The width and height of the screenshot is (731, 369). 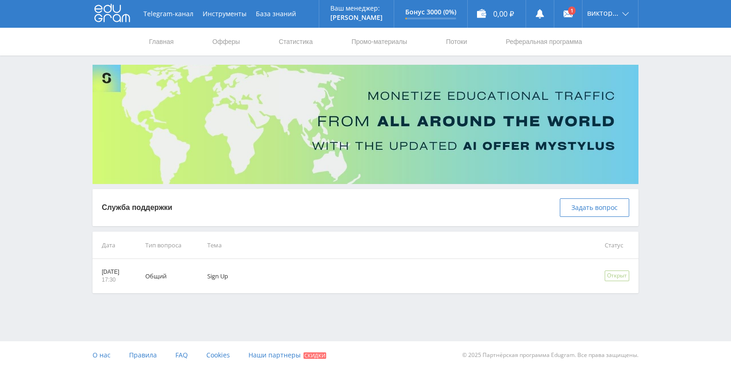 What do you see at coordinates (393, 245) in the screenshot?
I see `td: Тема` at bounding box center [393, 245].